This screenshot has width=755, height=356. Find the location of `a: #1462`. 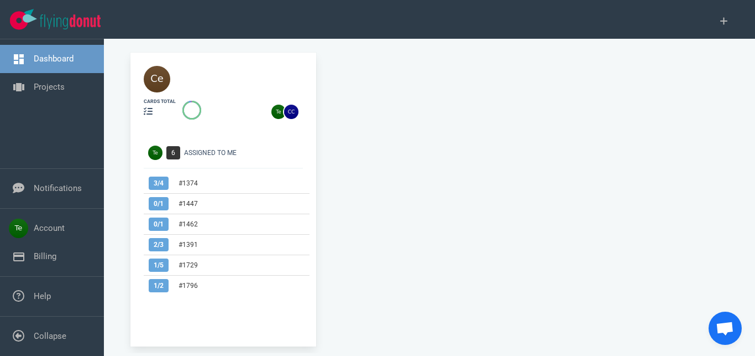

a: #1462 is located at coordinates (188, 224).